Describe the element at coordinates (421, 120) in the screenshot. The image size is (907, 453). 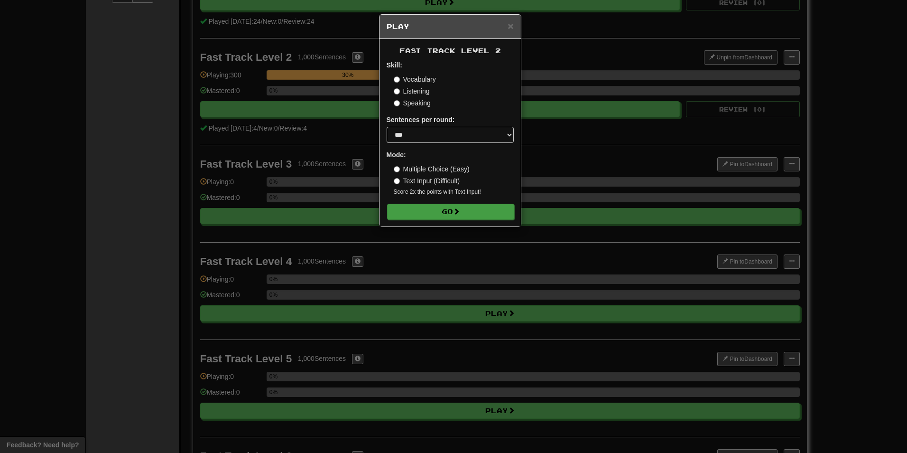
I see `label: Sentences per round:` at that location.